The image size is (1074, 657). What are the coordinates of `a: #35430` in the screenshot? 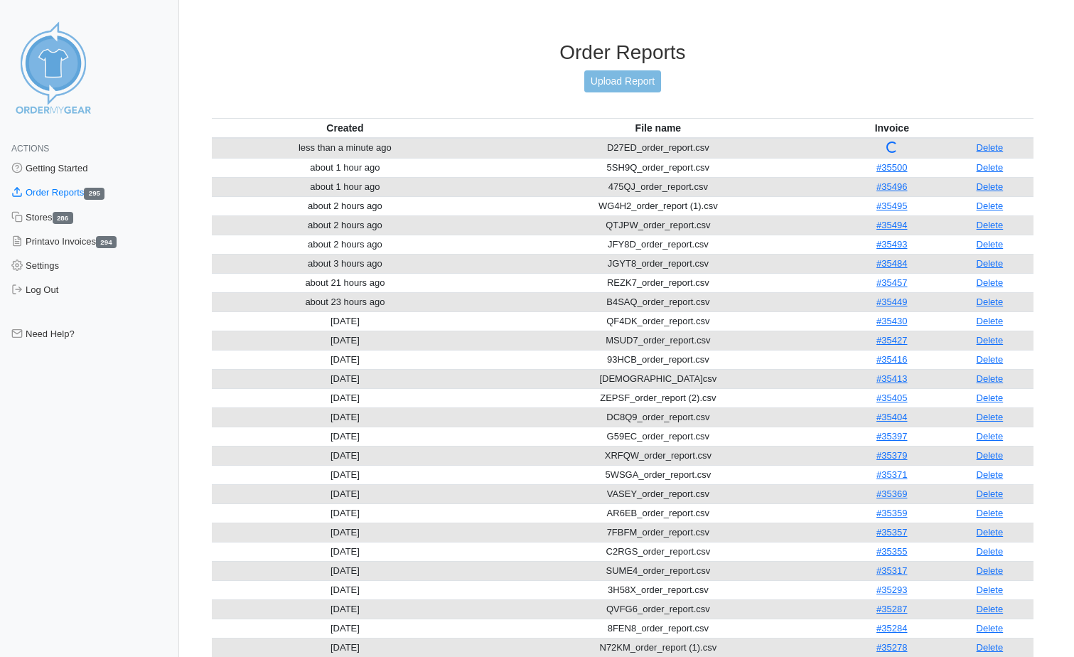 It's located at (891, 321).